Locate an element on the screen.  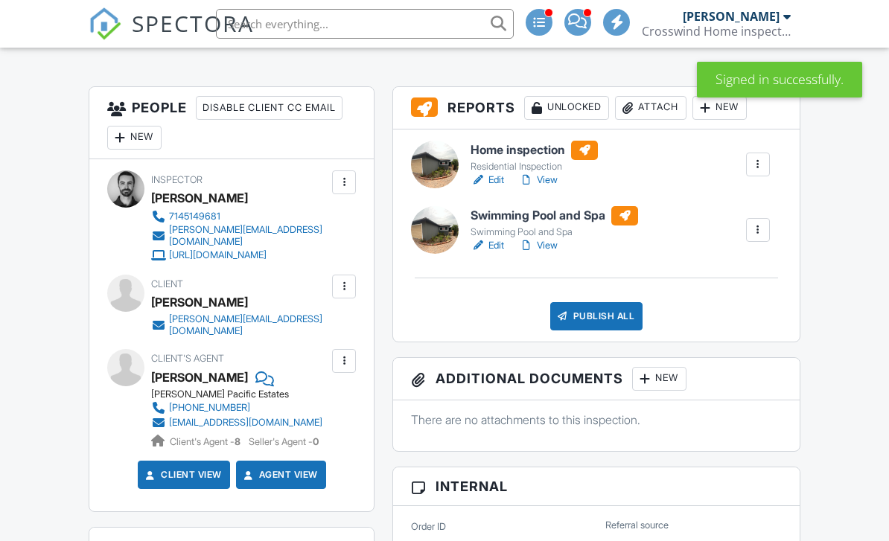
div: Residential Inspection is located at coordinates (534, 167).